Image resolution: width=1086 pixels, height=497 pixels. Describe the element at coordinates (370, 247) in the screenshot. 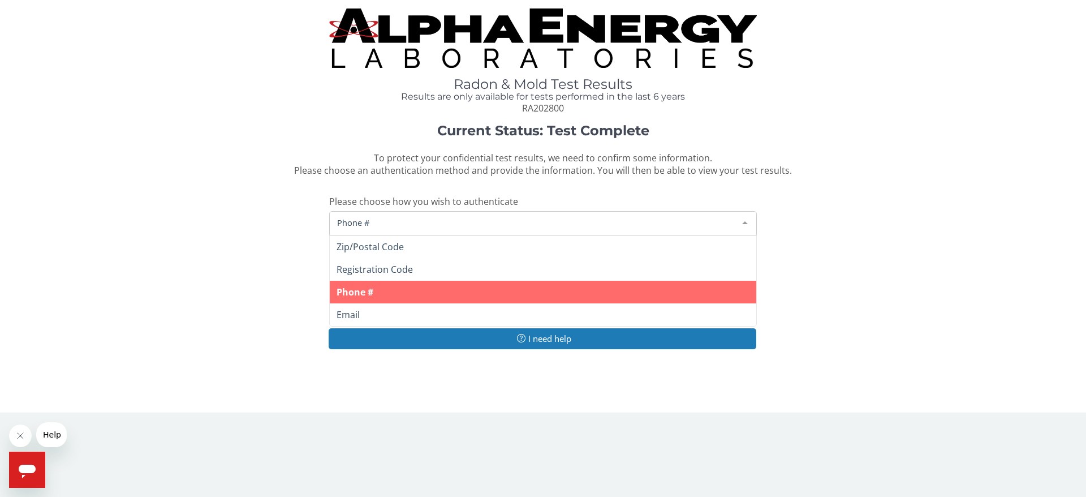

I see `span: Zip/Postal Code` at that location.